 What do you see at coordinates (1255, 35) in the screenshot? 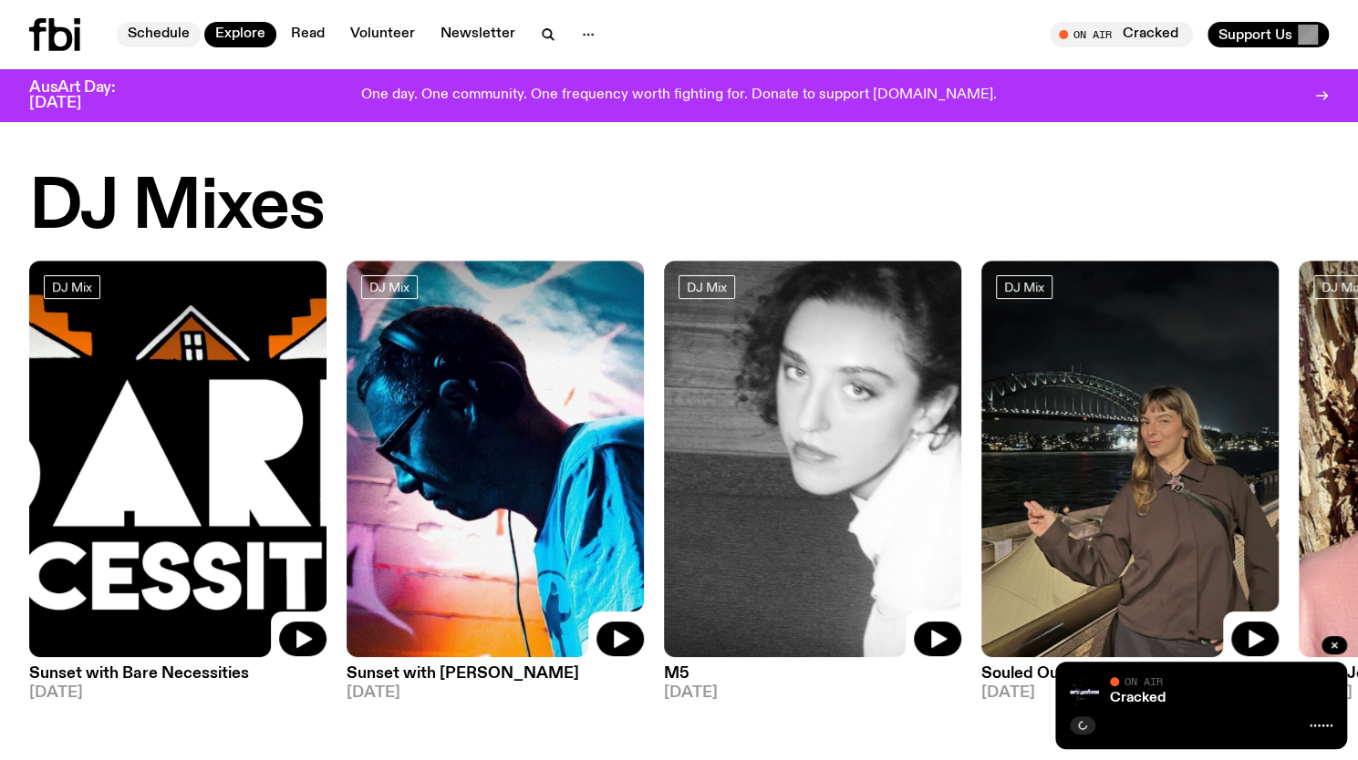
I see `span: Support Us` at bounding box center [1255, 35].